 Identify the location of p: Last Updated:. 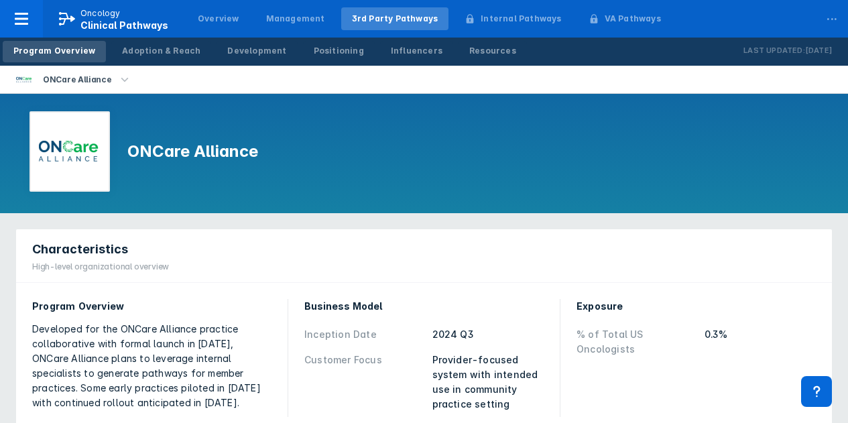
(774, 51).